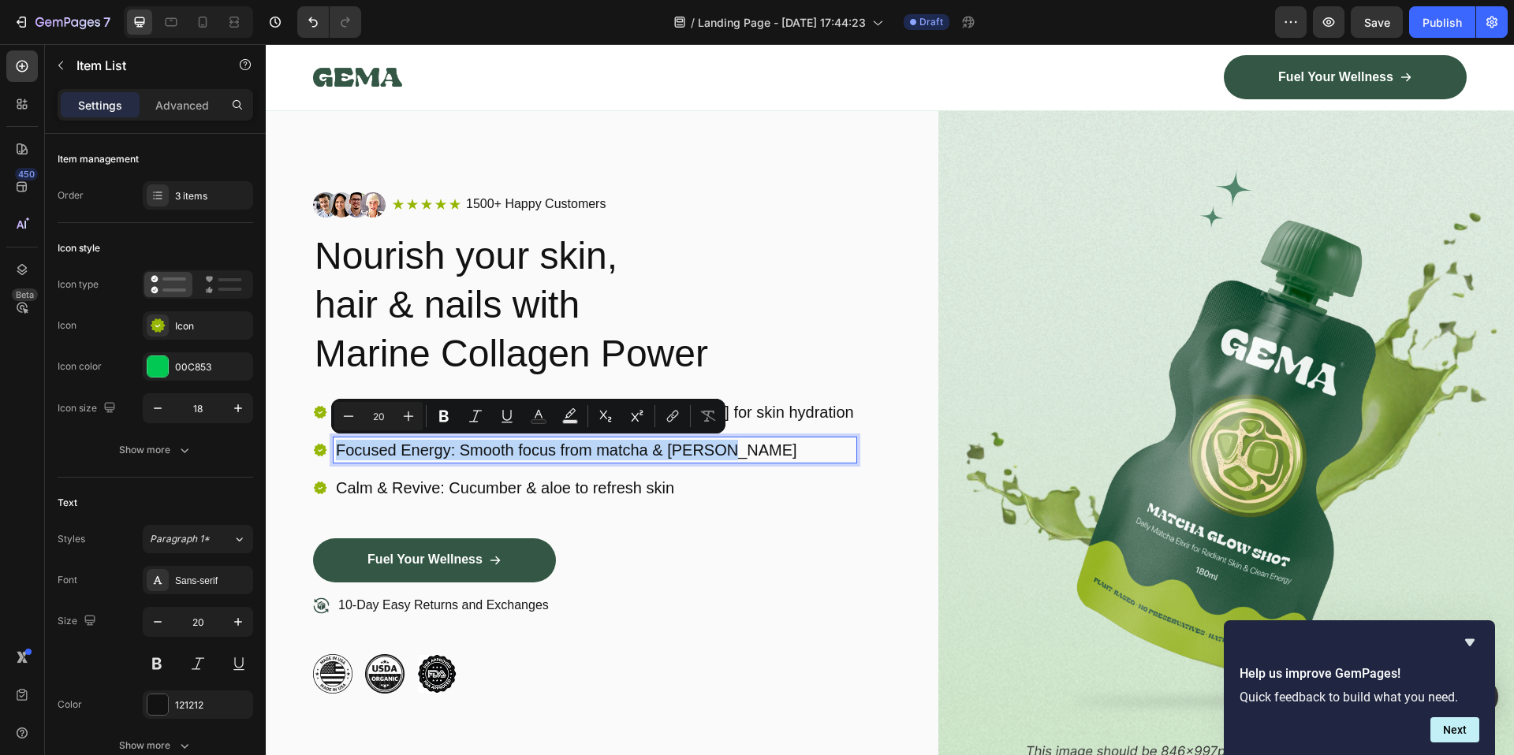 The image size is (1514, 755). What do you see at coordinates (155, 450) in the screenshot?
I see `button: Show more` at bounding box center [155, 450].